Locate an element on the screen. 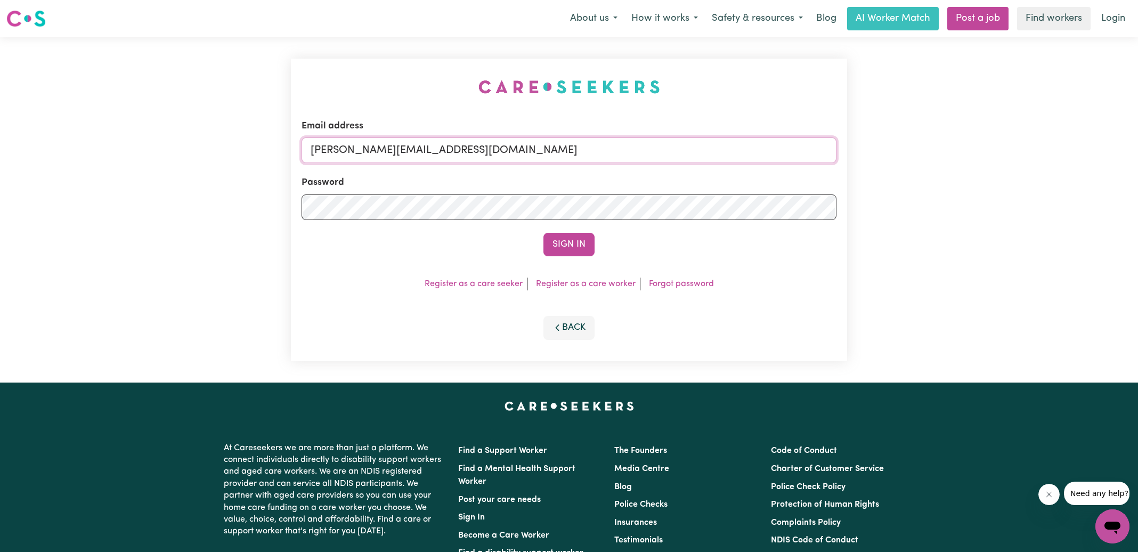  p: At Careseekers we are more than just a platform. We connect individuals directly to disability su... is located at coordinates (335, 490).